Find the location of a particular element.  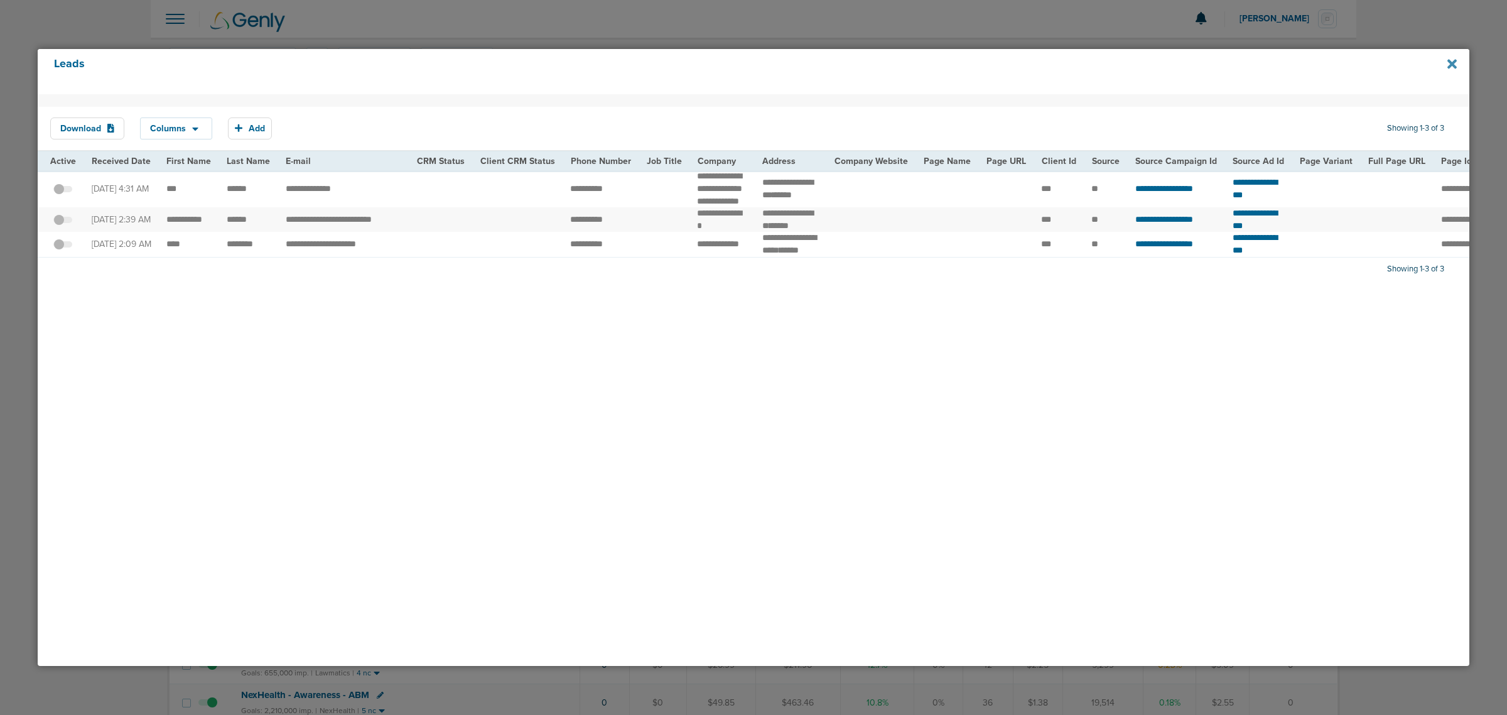

span: Client Id is located at coordinates (1059, 161).